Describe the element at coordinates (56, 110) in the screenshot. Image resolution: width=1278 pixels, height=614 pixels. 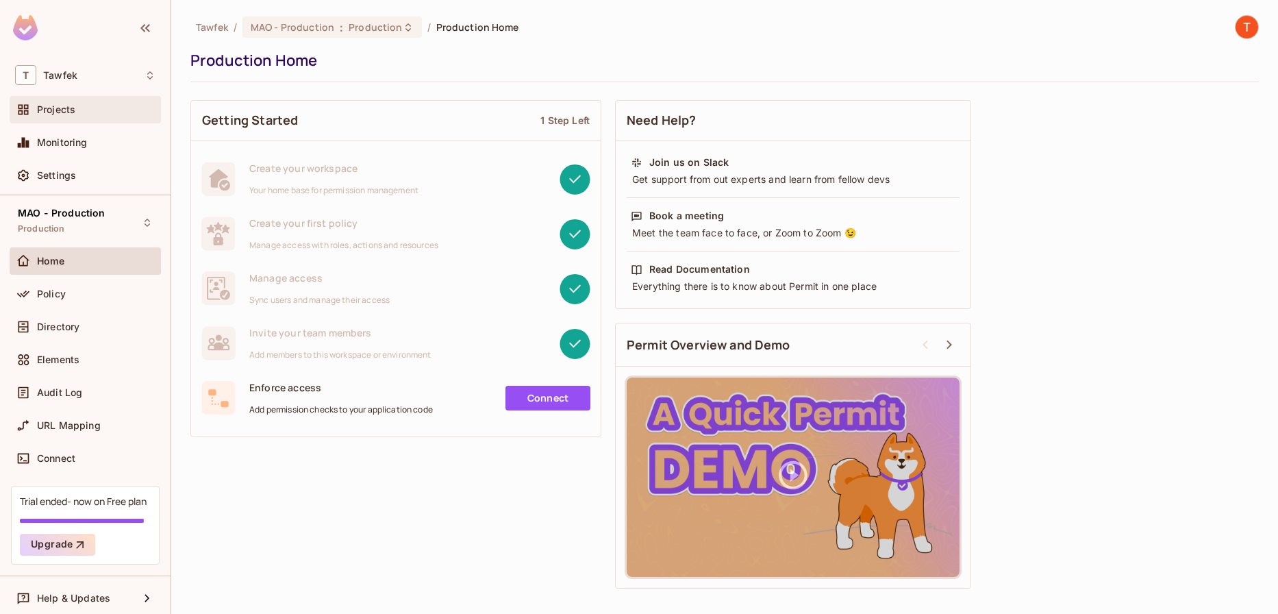
I see `span: Projects` at that location.